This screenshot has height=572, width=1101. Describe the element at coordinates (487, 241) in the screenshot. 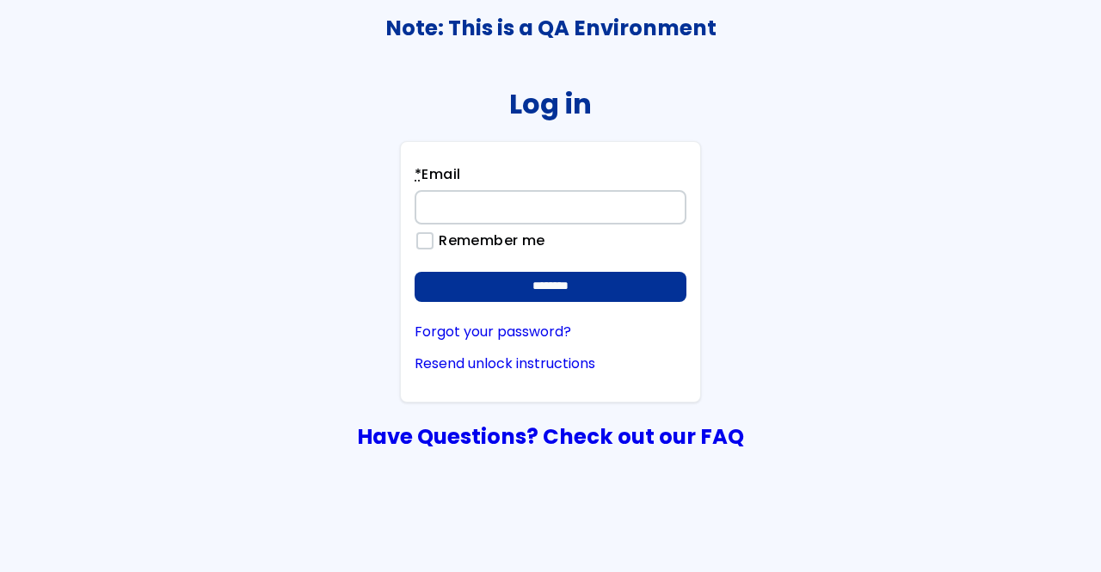

I see `label: Remember me` at that location.